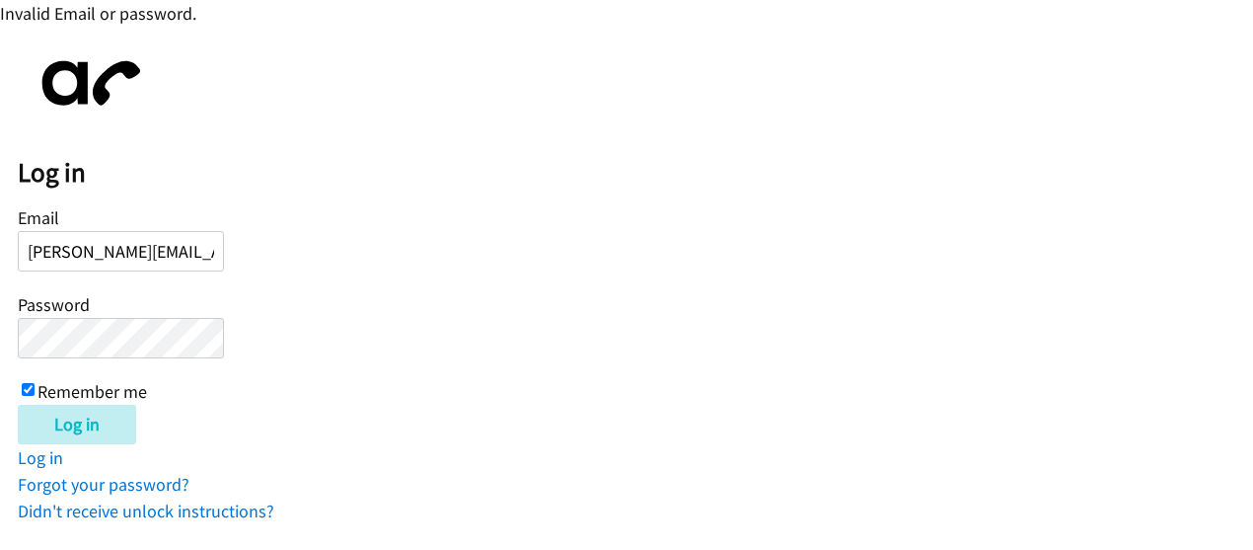 The width and height of the screenshot is (1253, 550). Describe the element at coordinates (38, 217) in the screenshot. I see `label: Email` at that location.